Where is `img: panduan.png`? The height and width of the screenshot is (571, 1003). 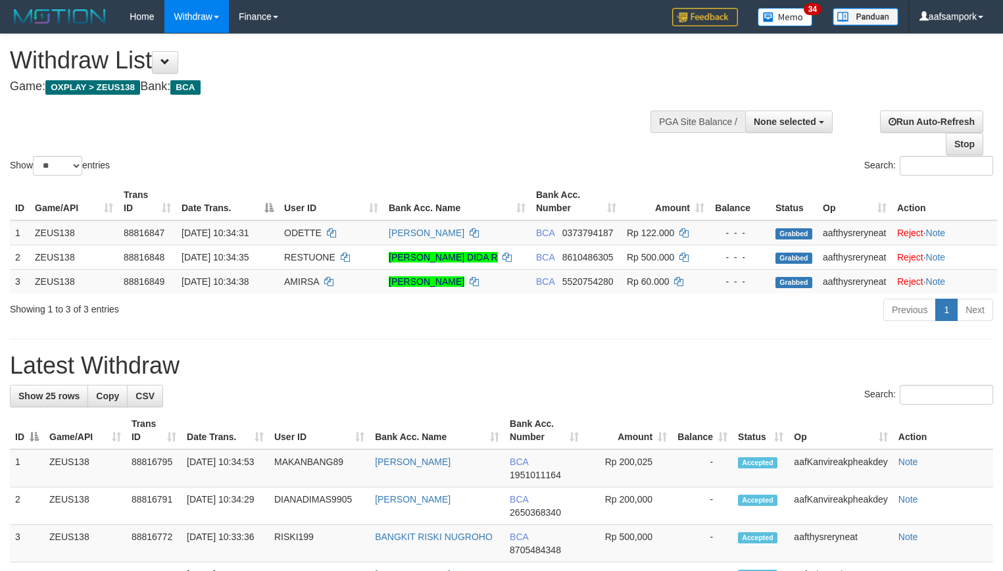
img: panduan.png is located at coordinates (866, 16).